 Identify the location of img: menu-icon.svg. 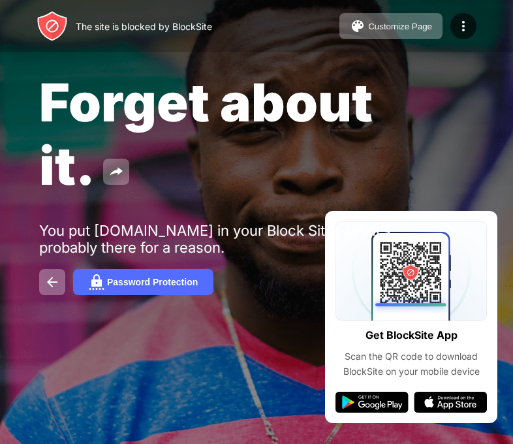
(464, 26).